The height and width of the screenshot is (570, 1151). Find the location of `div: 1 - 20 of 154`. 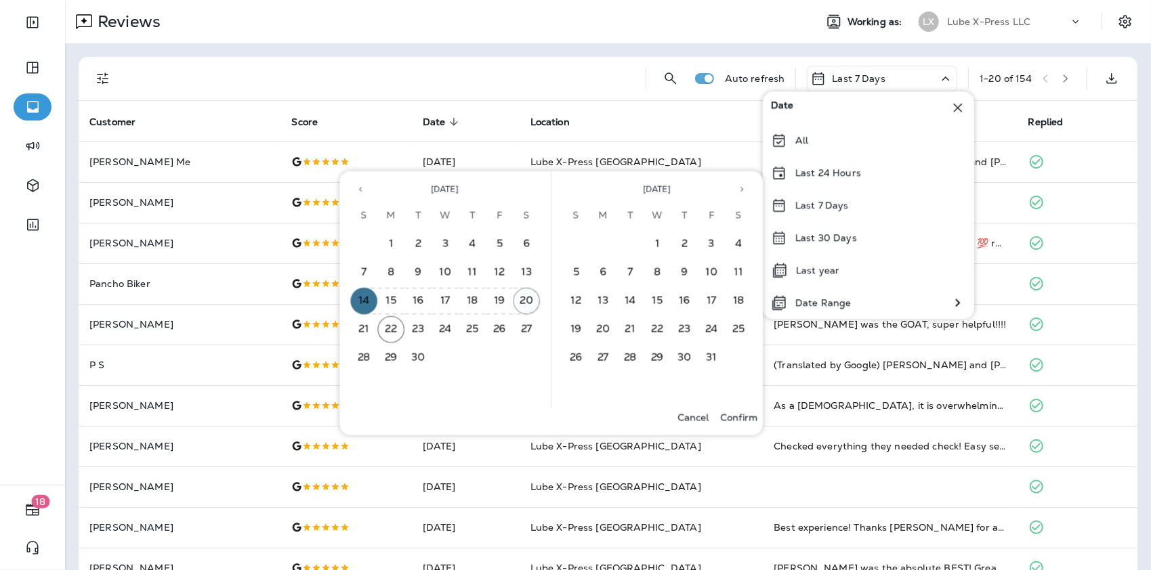

div: 1 - 20 of 154 is located at coordinates (1005, 79).